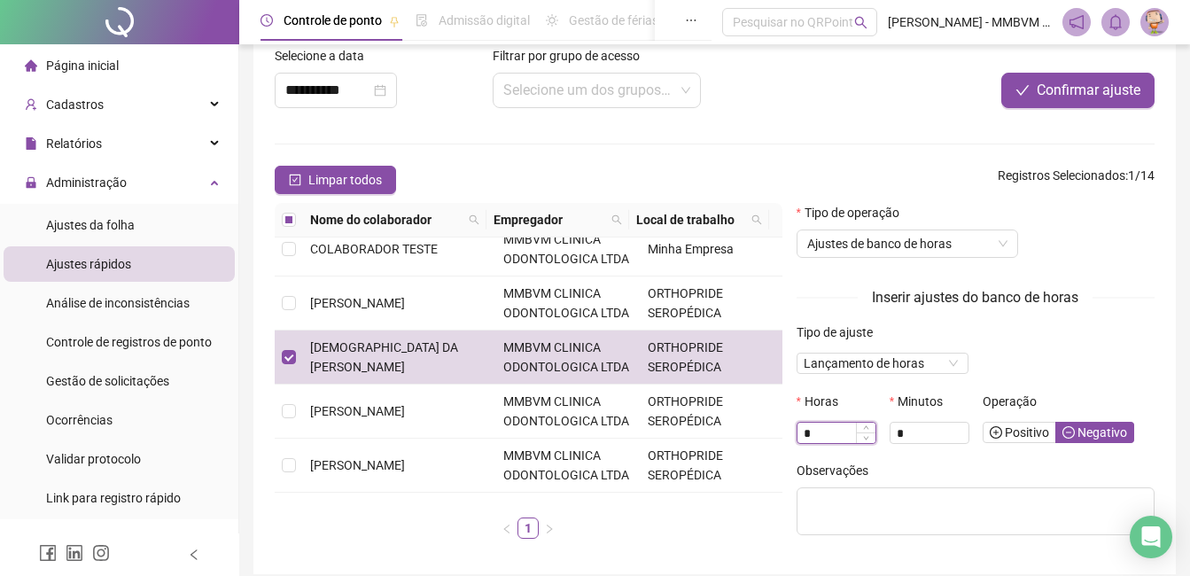 The width and height of the screenshot is (1190, 576). Describe the element at coordinates (572, 56) in the screenshot. I see `label: Filtrar por grupo de acesso` at that location.